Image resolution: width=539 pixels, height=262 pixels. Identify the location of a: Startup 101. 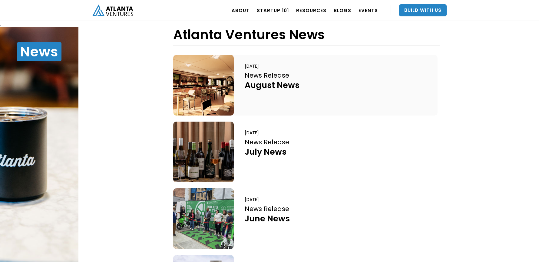
(273, 10).